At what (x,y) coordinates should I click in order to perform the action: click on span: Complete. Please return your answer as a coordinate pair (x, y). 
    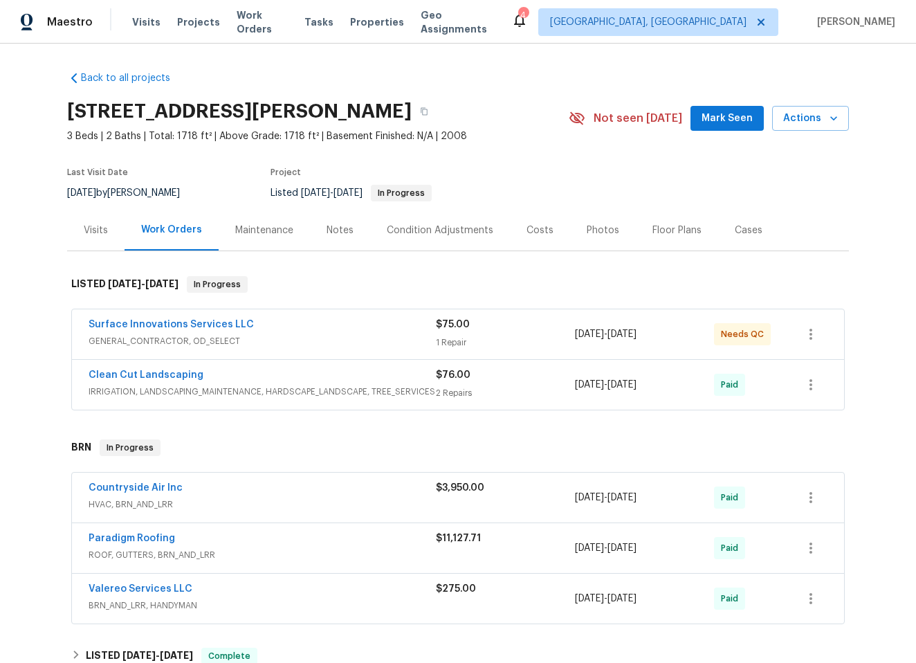
    Looking at the image, I should click on (229, 656).